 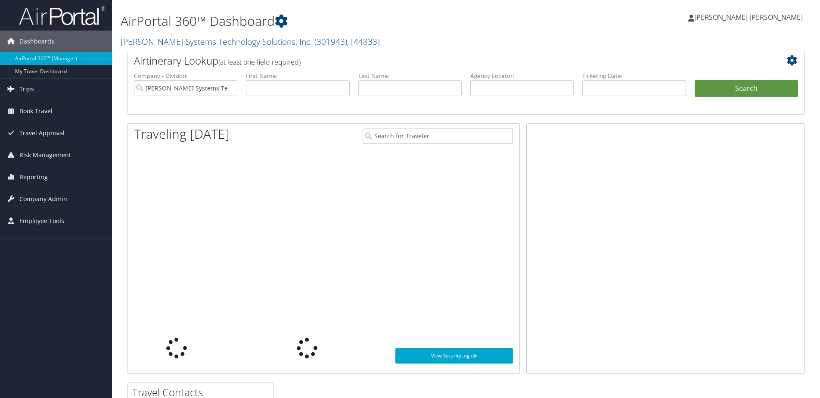 I want to click on span: ( 301943 ), so click(x=331, y=41).